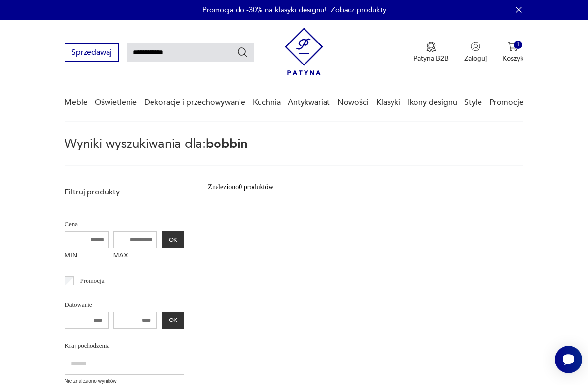  Describe the element at coordinates (92, 281) in the screenshot. I see `p: Promocja` at that location.